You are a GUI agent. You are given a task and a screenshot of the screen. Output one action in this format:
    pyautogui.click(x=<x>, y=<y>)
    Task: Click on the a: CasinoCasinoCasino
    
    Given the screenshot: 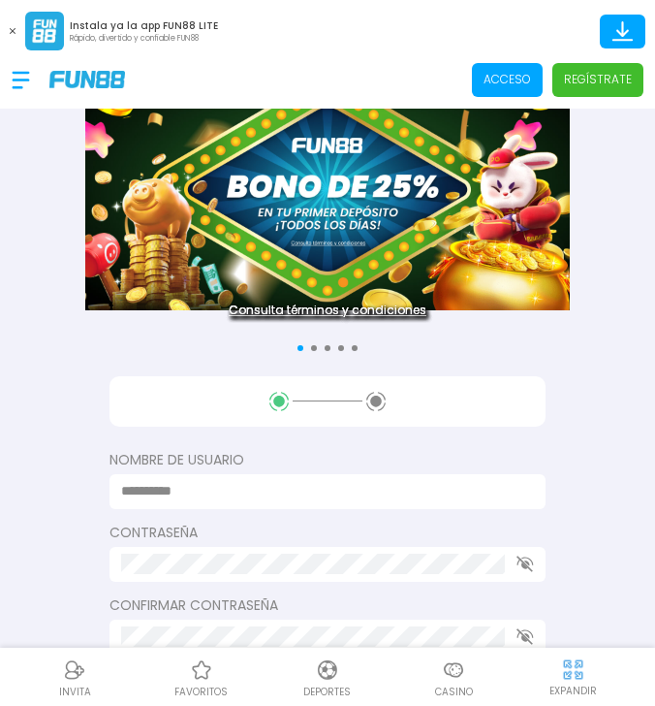 What is the action you would take?
    pyautogui.click(x=454, y=677)
    